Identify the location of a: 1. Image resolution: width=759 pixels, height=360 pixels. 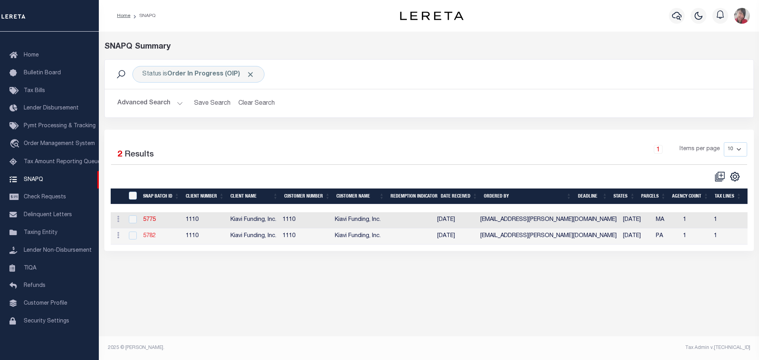
(658, 149).